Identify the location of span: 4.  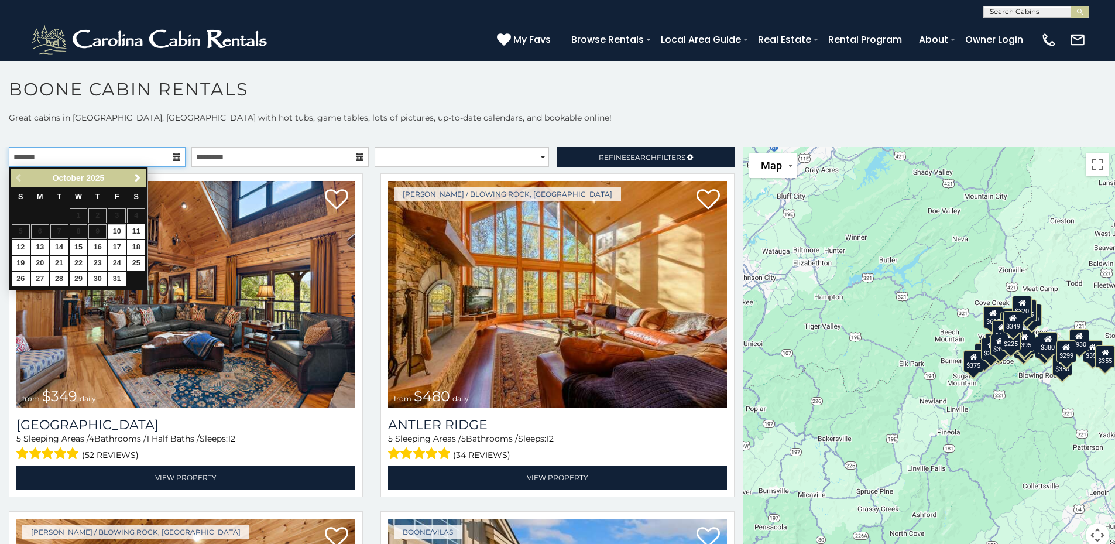
(91, 438).